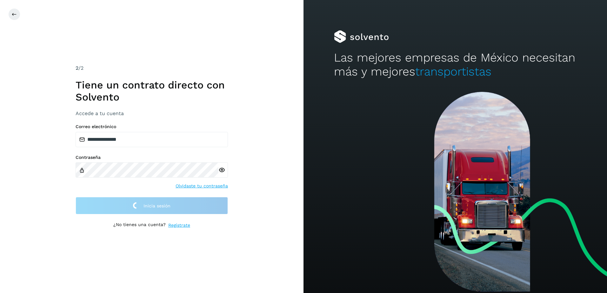 Image resolution: width=607 pixels, height=293 pixels. What do you see at coordinates (157, 206) in the screenshot?
I see `span: Inicia sesión` at bounding box center [157, 206].